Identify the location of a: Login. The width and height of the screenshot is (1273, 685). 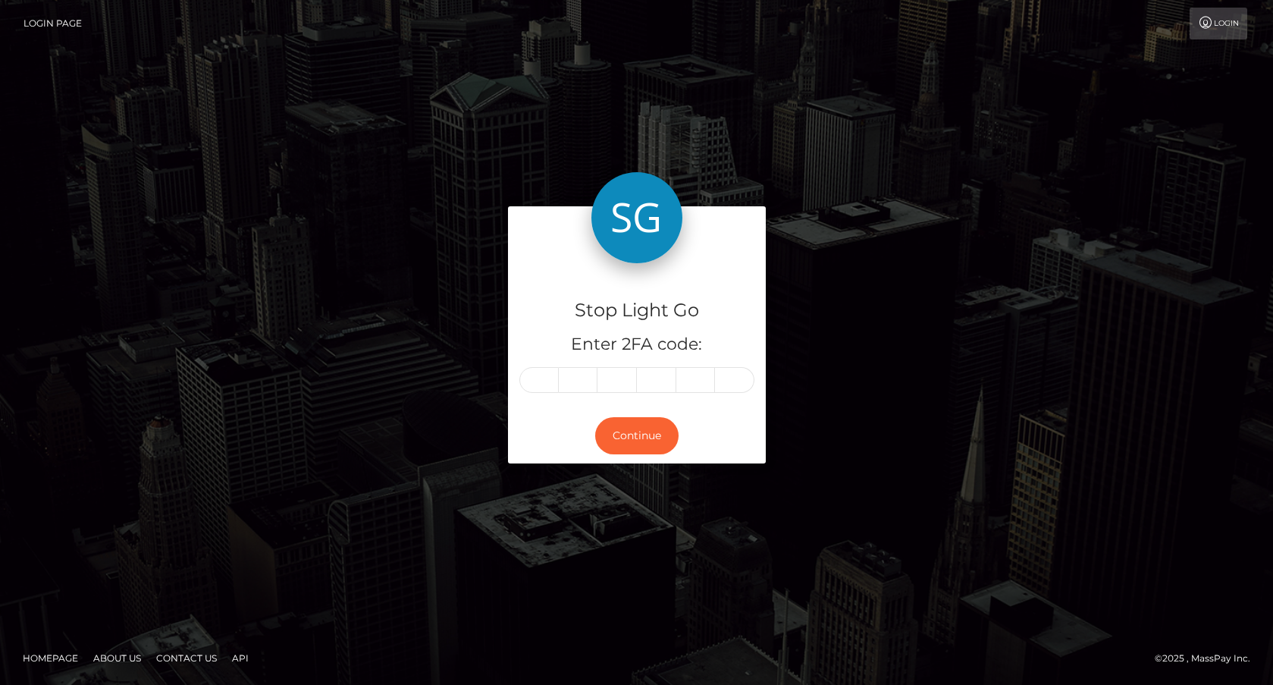
(1218, 23).